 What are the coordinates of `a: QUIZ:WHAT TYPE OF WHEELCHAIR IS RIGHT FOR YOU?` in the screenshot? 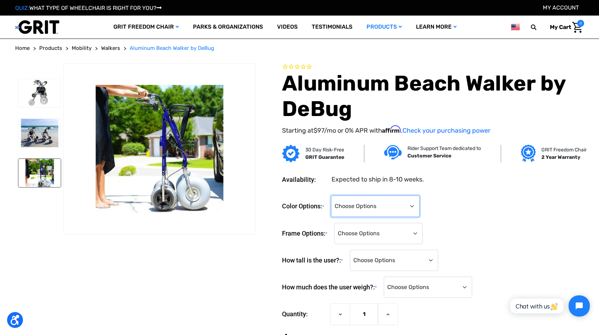 It's located at (88, 8).